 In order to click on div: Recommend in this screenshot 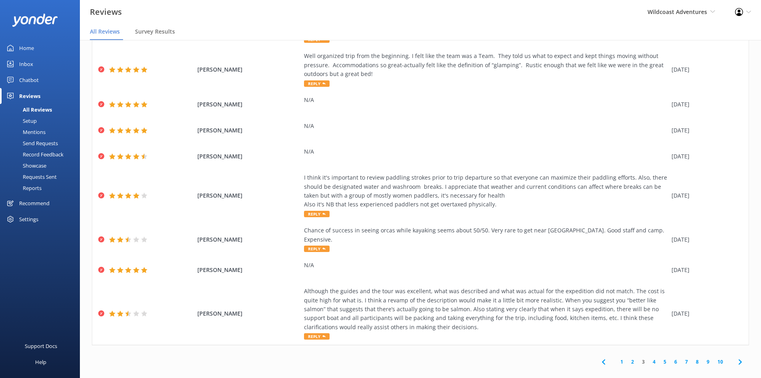, I will do `click(34, 203)`.